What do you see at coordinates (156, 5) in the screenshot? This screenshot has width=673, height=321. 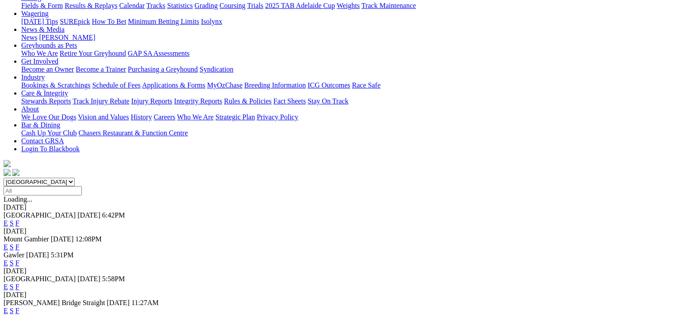 I see `a: Tracks` at bounding box center [156, 5].